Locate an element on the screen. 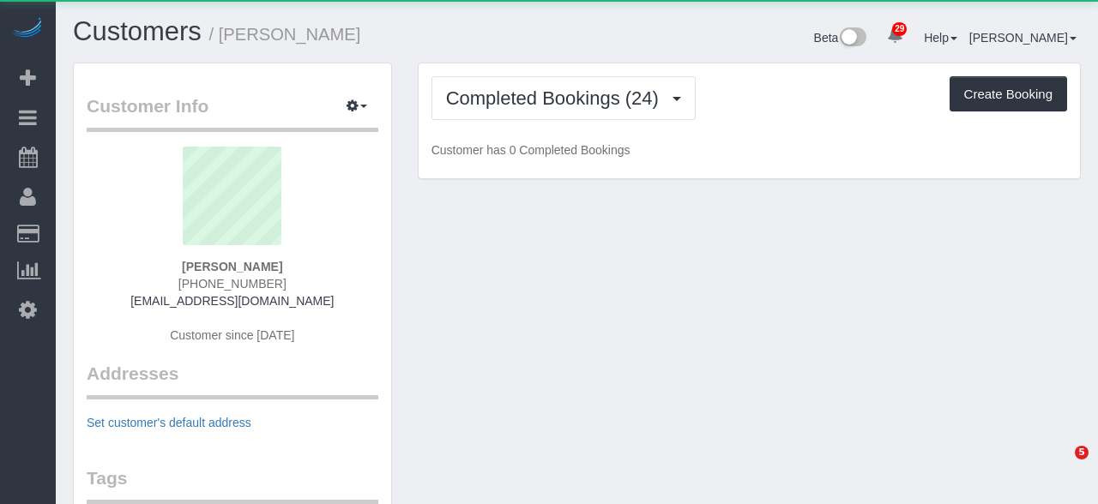 Image resolution: width=1098 pixels, height=504 pixels. a: Automaid Logo is located at coordinates (27, 29).